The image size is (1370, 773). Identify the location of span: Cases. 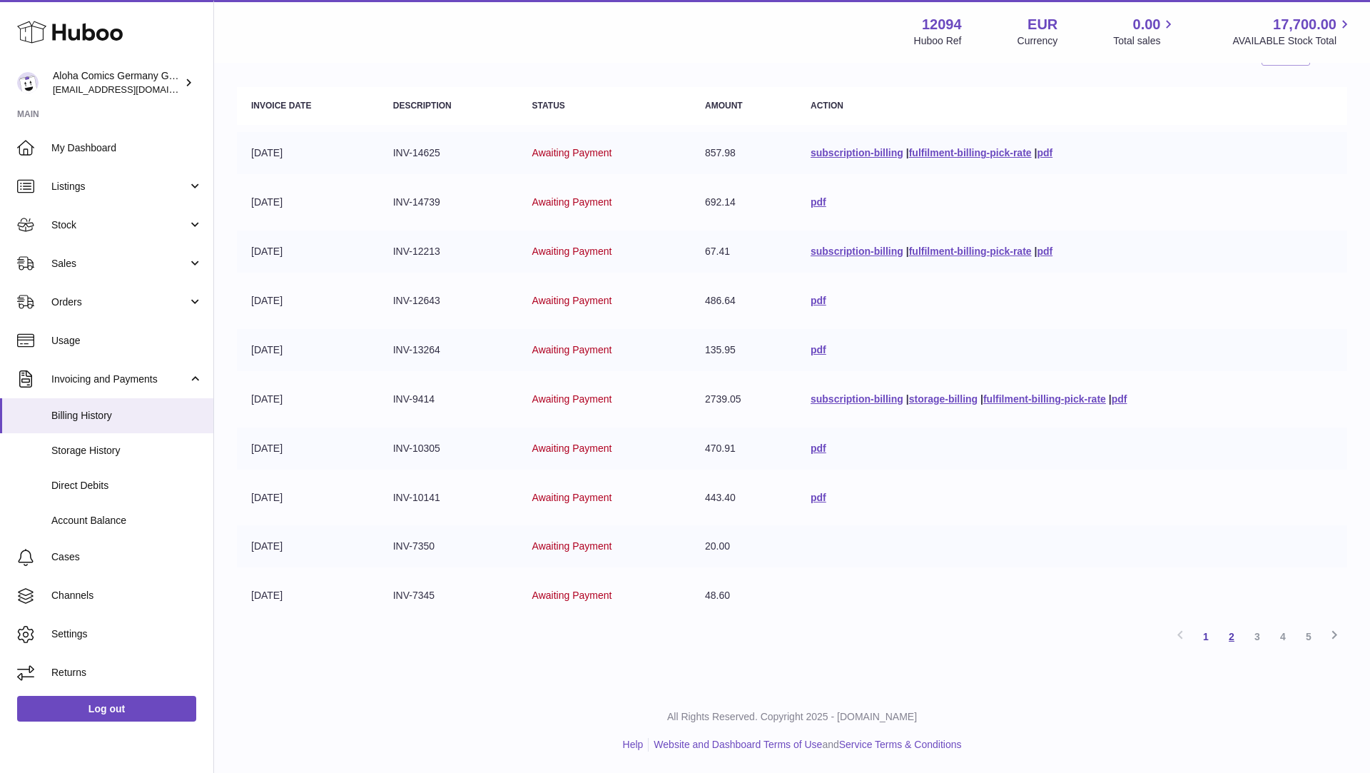
(127, 557).